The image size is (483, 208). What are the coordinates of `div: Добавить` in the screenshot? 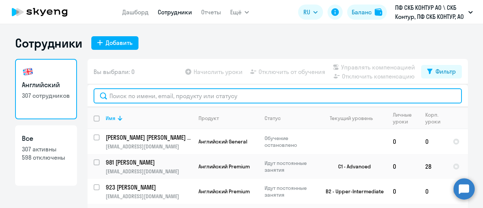 It's located at (119, 43).